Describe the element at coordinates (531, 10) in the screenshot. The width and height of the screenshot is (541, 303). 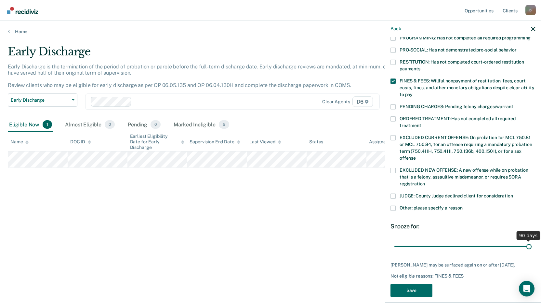
I see `button: Profile dropdown button` at that location.